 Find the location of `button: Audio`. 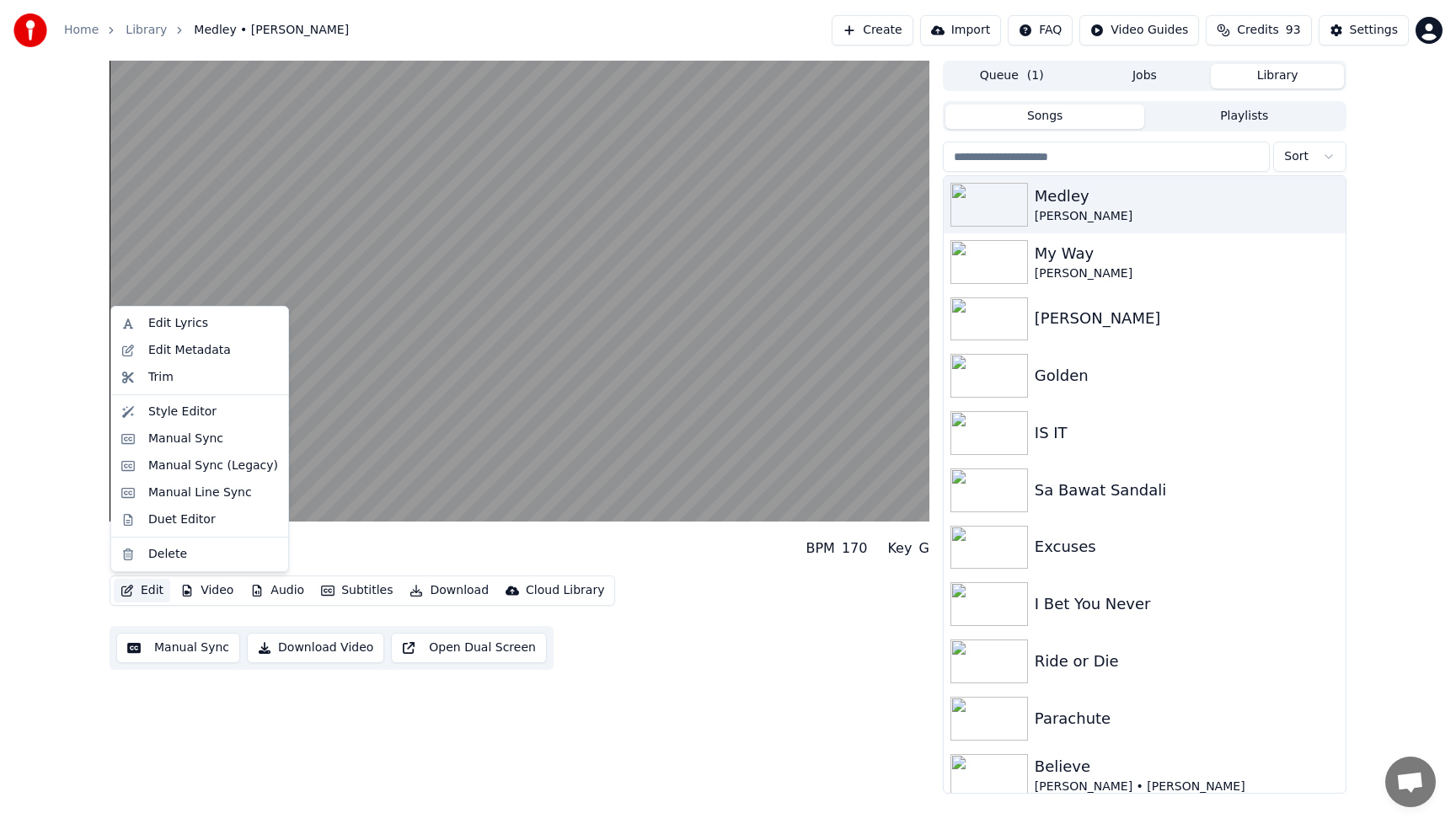

button: Audio is located at coordinates (277, 591).